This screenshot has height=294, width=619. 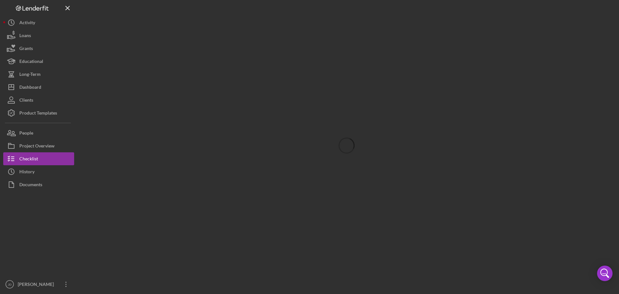 I want to click on div: Clients, so click(x=26, y=101).